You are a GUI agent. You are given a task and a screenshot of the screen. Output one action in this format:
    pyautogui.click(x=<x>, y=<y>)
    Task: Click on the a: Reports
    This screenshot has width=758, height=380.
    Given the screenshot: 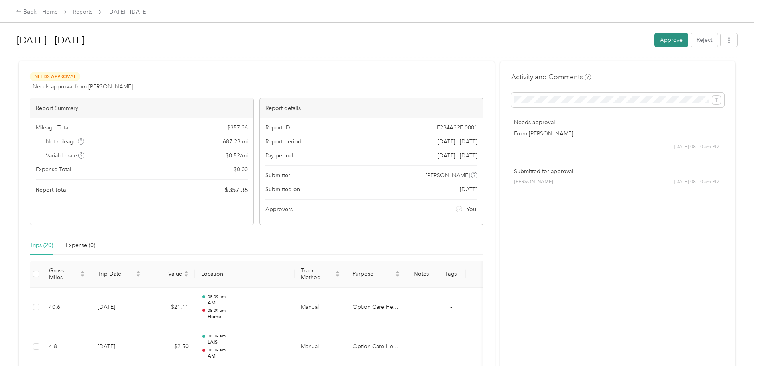 What is the action you would take?
    pyautogui.click(x=83, y=12)
    